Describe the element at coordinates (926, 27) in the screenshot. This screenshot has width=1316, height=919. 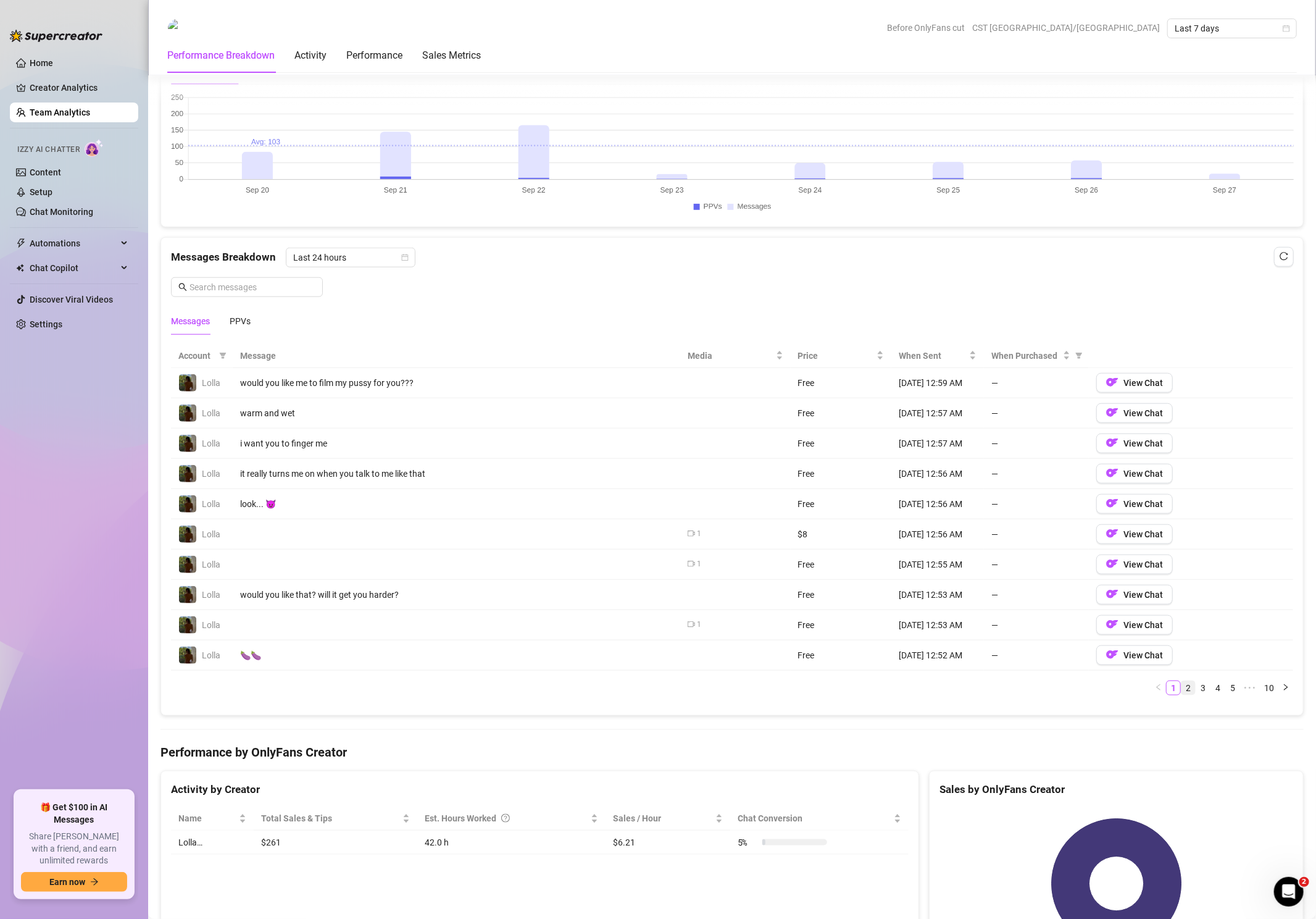
I see `span: Before OnlyFans cut` at that location.